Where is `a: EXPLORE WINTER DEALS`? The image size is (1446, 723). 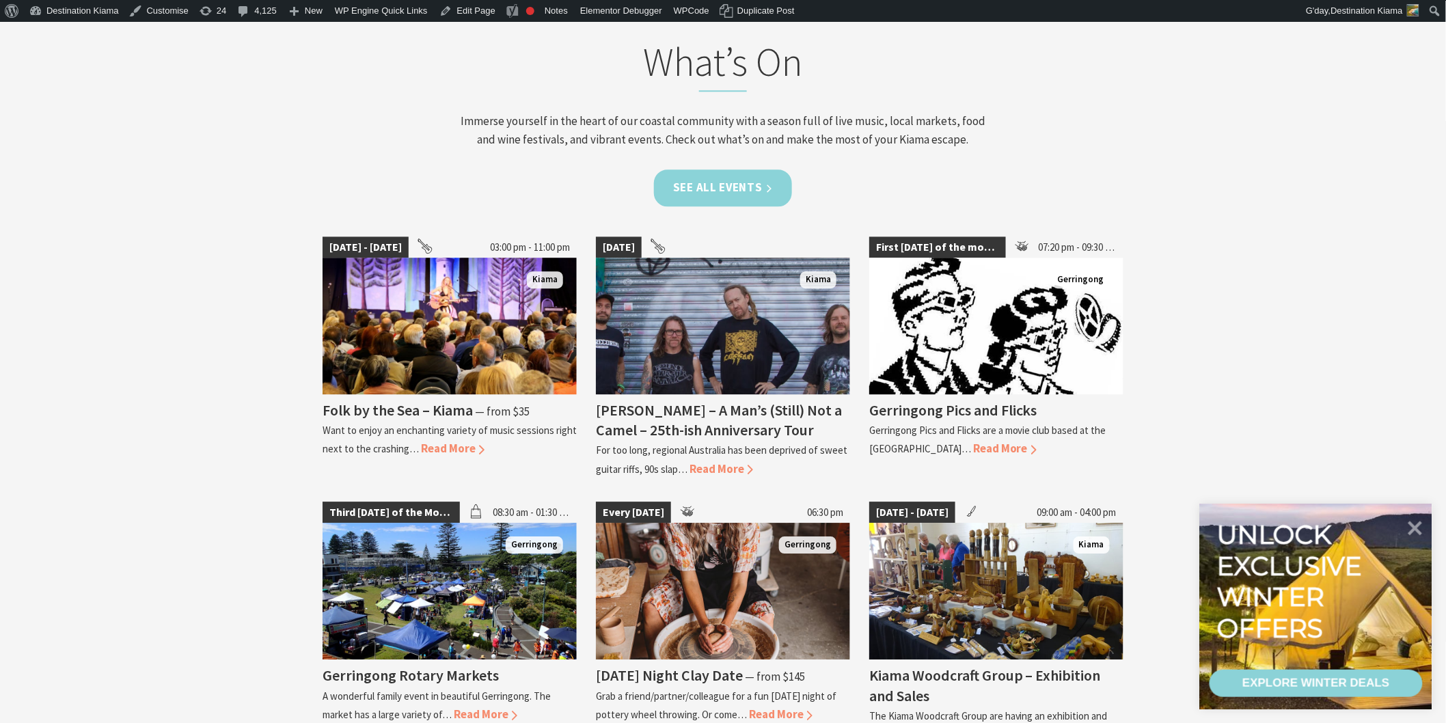
a: EXPLORE WINTER DEALS is located at coordinates (1316, 683).